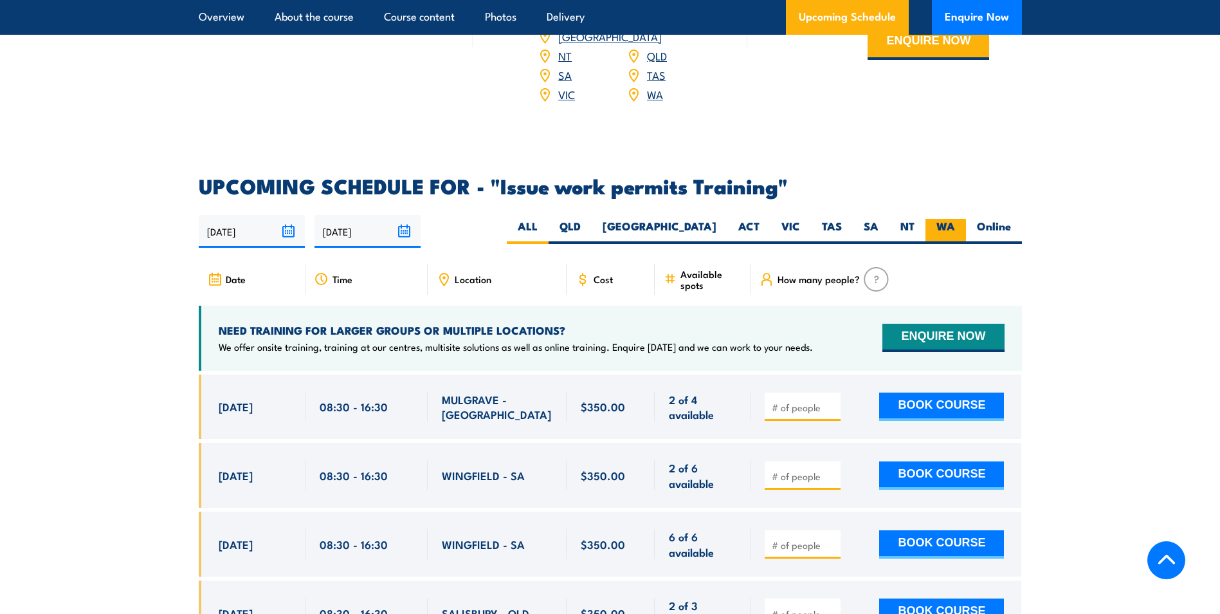 The height and width of the screenshot is (614, 1220). What do you see at coordinates (473, 278) in the screenshot?
I see `span: Location` at bounding box center [473, 278].